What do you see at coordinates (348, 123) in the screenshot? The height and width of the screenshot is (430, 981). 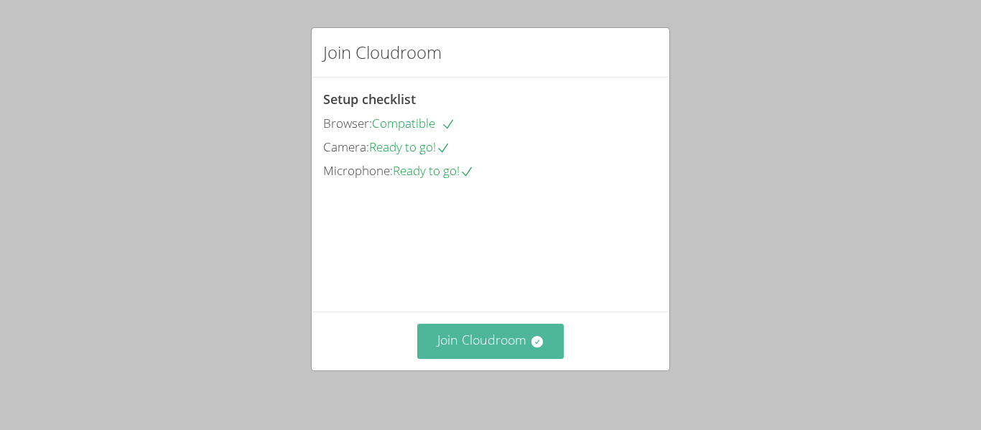 I see `span: Browser:` at bounding box center [348, 123].